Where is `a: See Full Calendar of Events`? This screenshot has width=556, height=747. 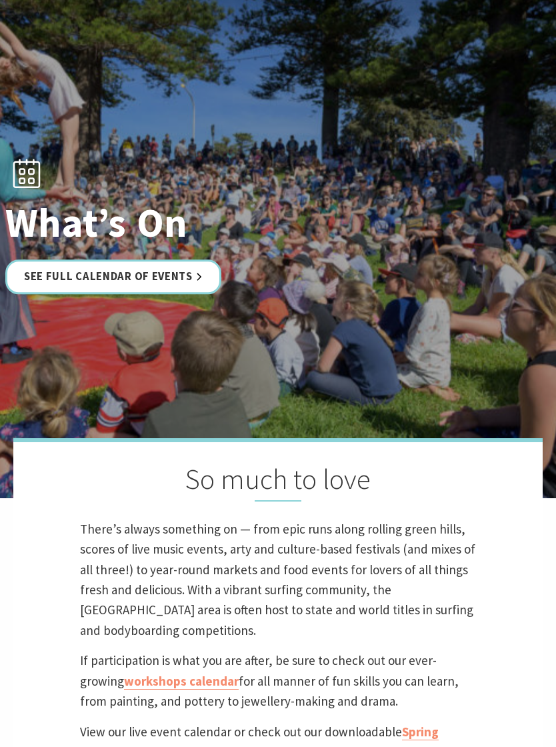 a: See Full Calendar of Events is located at coordinates (113, 277).